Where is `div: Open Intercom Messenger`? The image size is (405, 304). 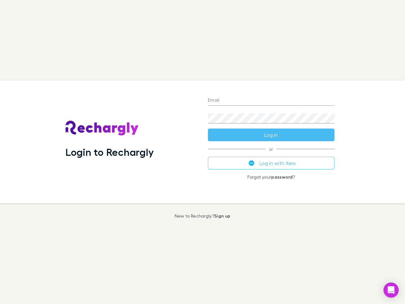 div: Open Intercom Messenger is located at coordinates (392, 290).